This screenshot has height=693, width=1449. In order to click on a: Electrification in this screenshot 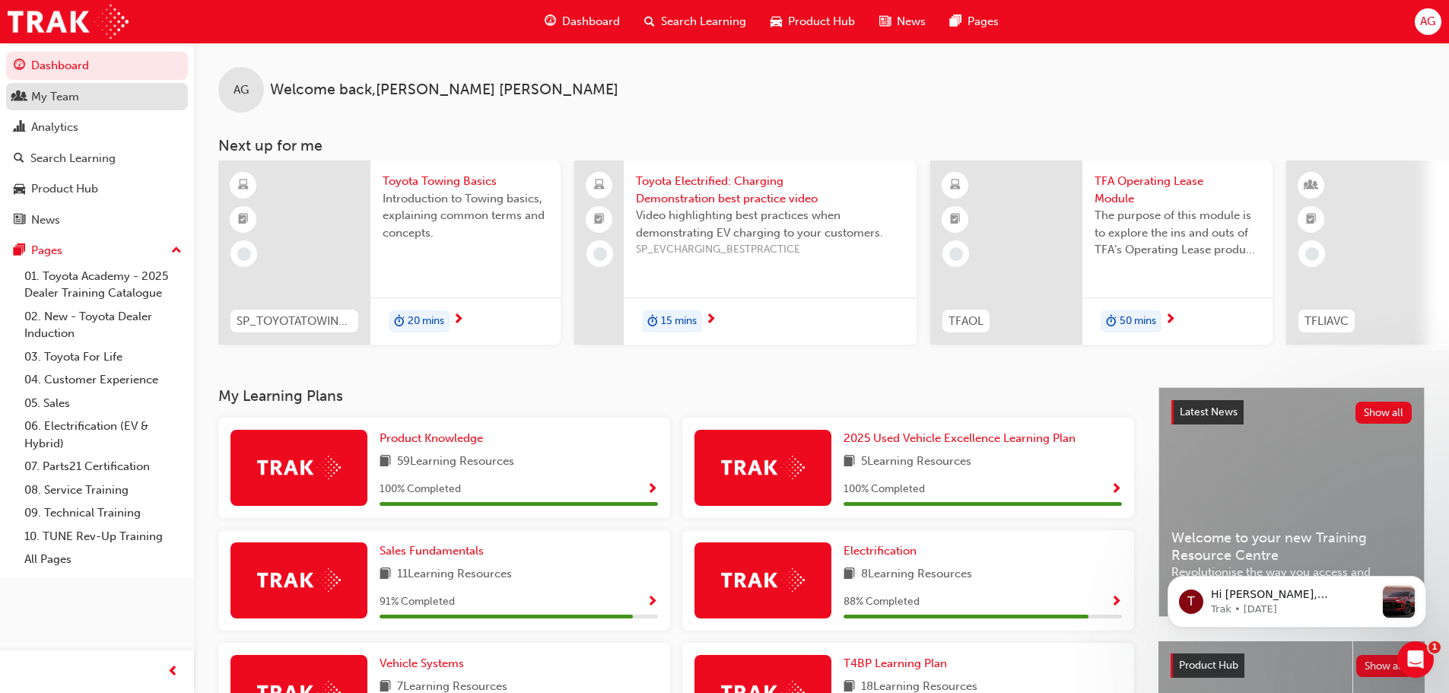, I will do `click(883, 551)`.